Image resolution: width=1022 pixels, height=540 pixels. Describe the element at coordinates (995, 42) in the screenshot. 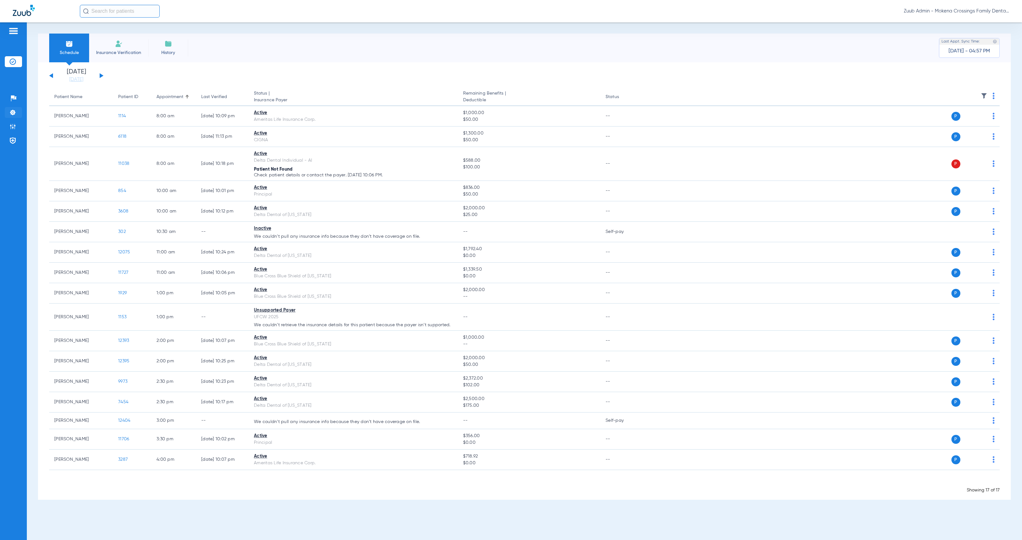

I see `img: last sync help info` at that location.